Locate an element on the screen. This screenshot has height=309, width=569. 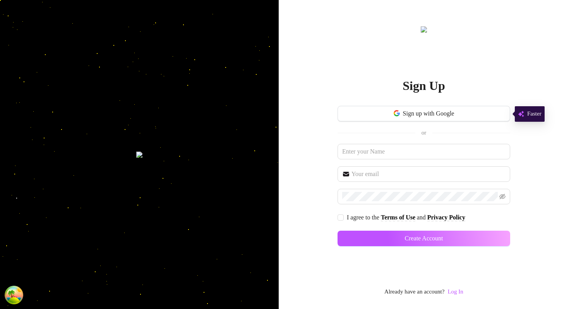
img: logo.svg is located at coordinates (424, 29).